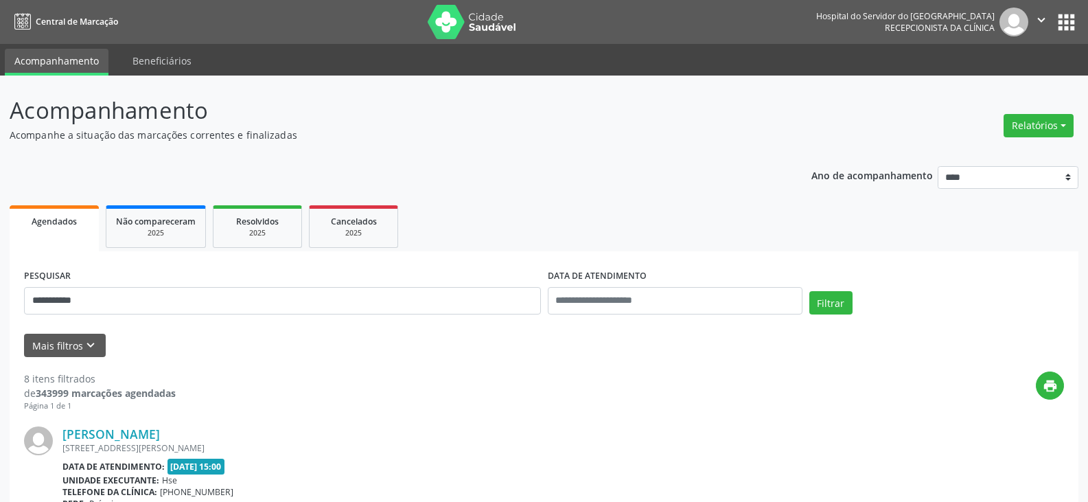  Describe the element at coordinates (162, 60) in the screenshot. I see `a: Beneficiários` at that location.